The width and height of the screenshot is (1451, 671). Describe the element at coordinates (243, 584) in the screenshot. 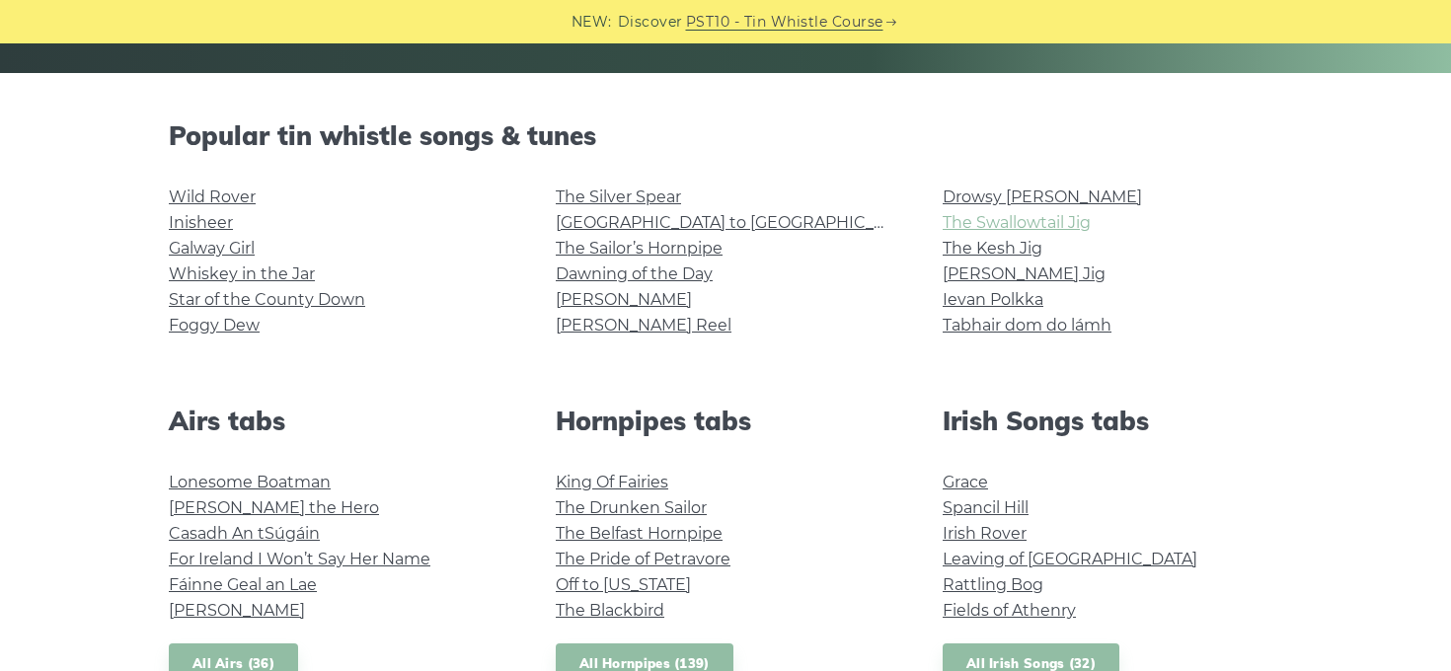

I see `a: Fáinne Geal an Lae` at that location.